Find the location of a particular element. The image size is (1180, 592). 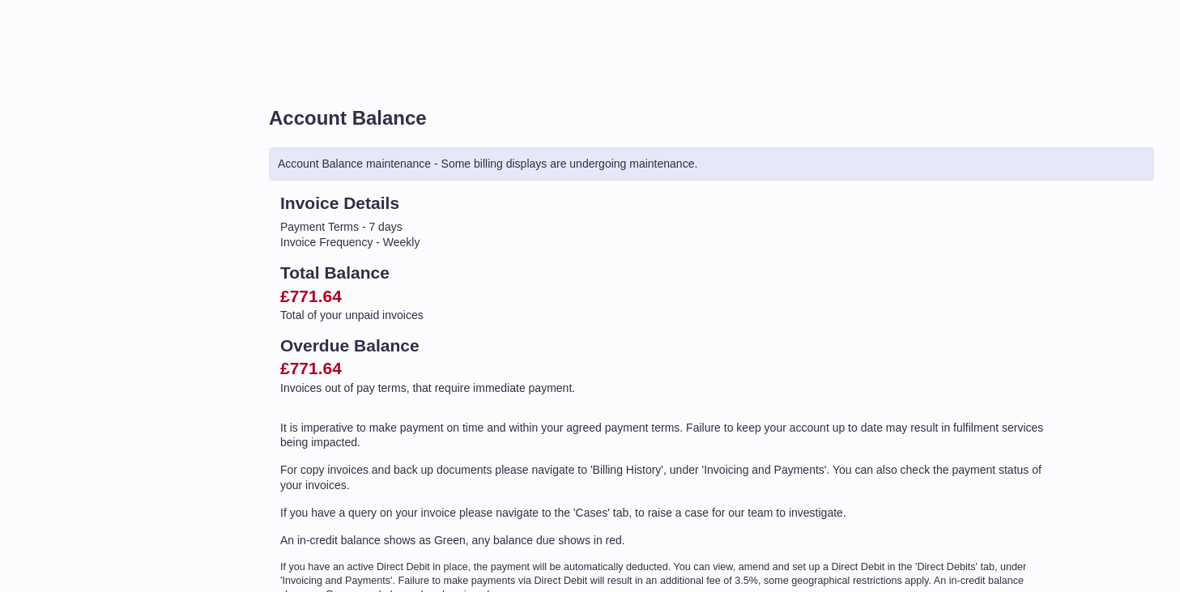

h1: Account Balance is located at coordinates (711, 118).